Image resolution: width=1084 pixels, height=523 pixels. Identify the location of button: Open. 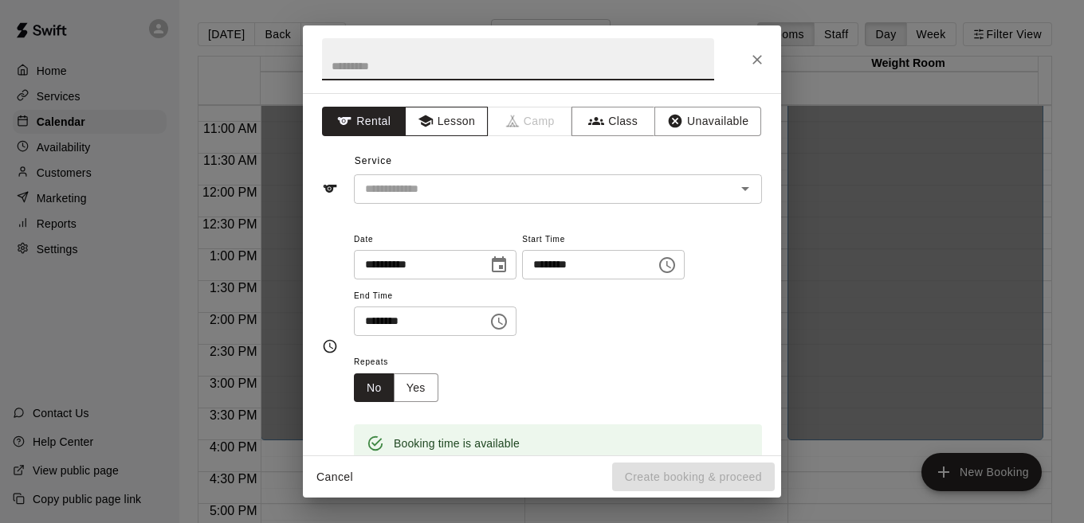
(745, 189).